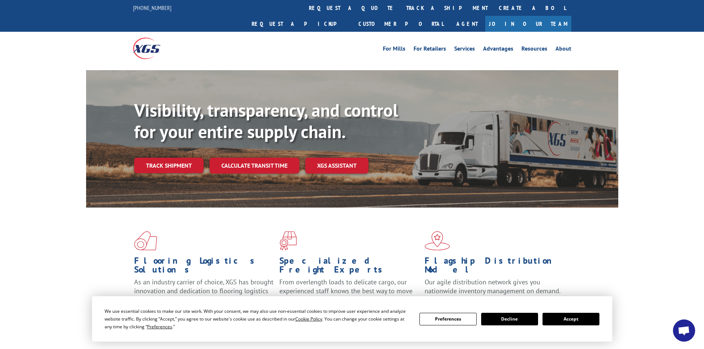 The image size is (704, 349). What do you see at coordinates (464, 50) in the screenshot?
I see `a: Services` at bounding box center [464, 50].